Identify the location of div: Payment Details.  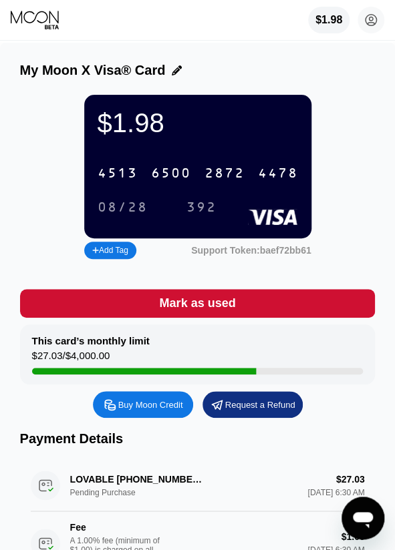
(198, 439).